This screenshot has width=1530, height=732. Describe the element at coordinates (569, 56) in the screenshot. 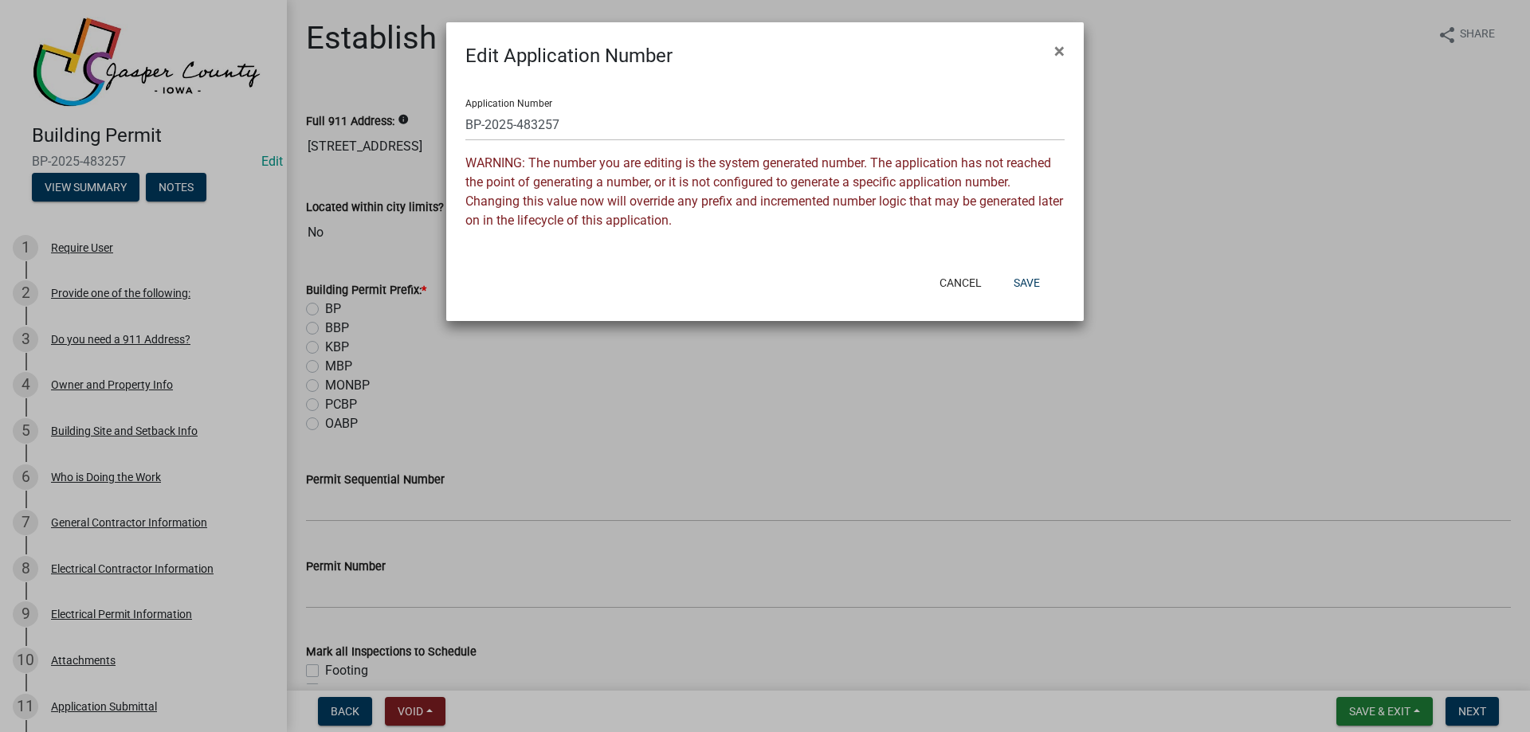

I see `h4: Edit Application Number` at that location.